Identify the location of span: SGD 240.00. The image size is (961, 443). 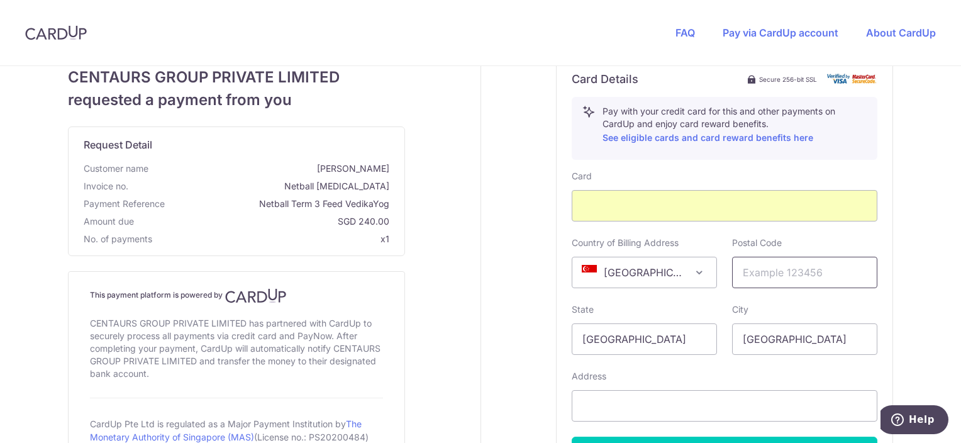
(264, 221).